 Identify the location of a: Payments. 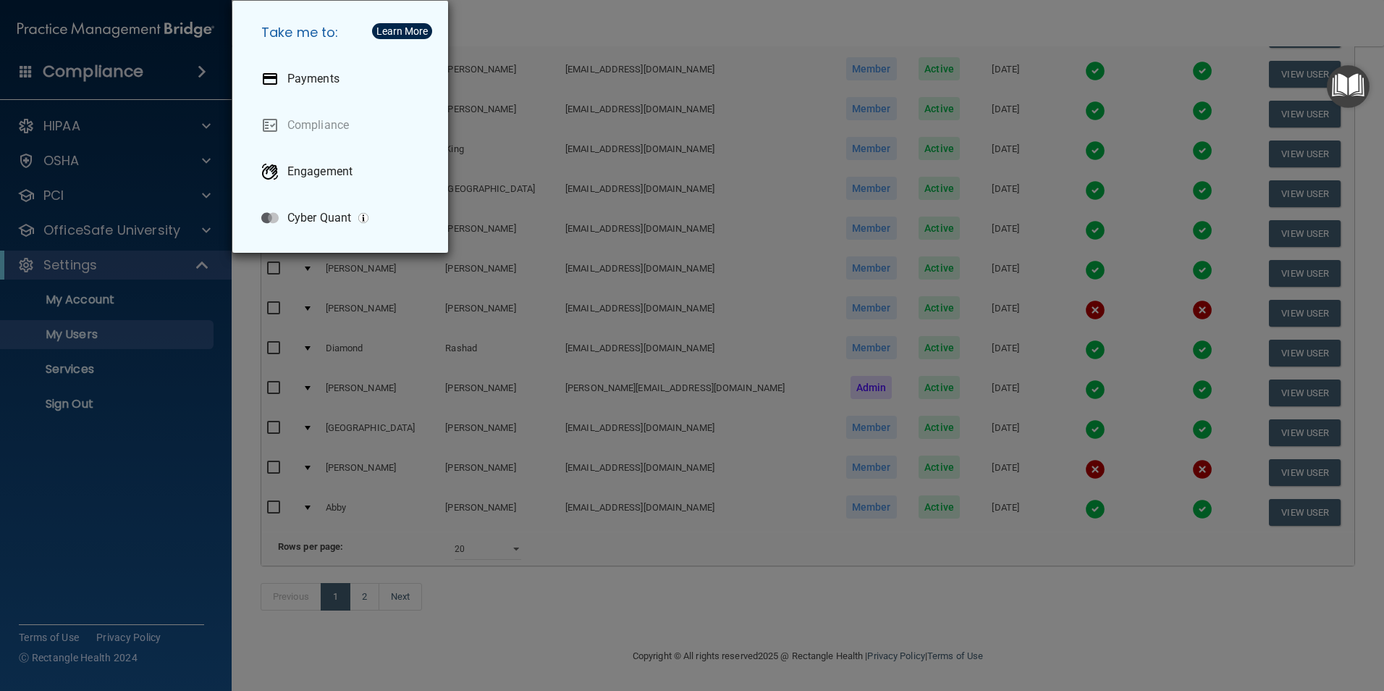
(343, 79).